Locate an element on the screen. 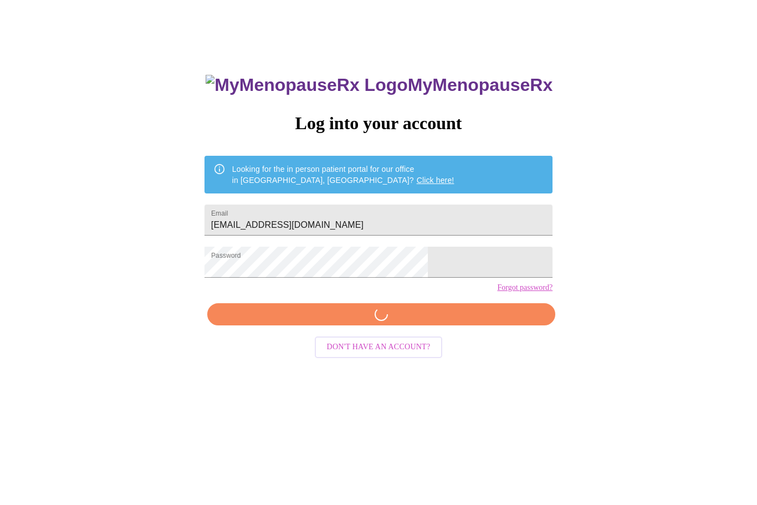  h3: MyMenopauseRx is located at coordinates (379, 85).